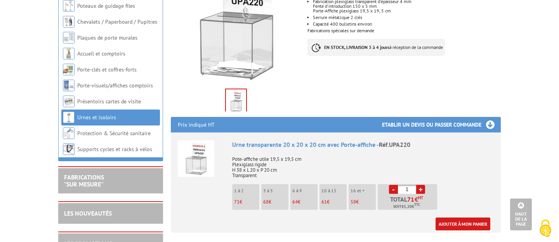 The width and height of the screenshot is (559, 242). Describe the element at coordinates (69, 133) in the screenshot. I see `img: Protection & Sécurité sanitaire` at that location.